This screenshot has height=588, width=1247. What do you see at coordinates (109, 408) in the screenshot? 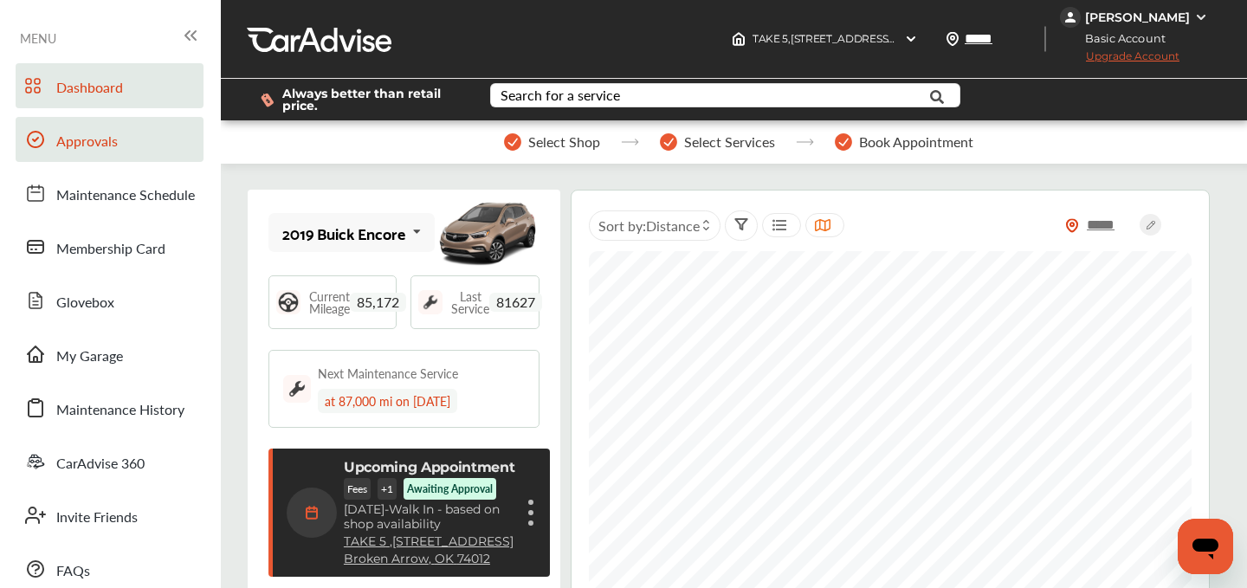
I see `a: Maintenance History` at bounding box center [109, 408].